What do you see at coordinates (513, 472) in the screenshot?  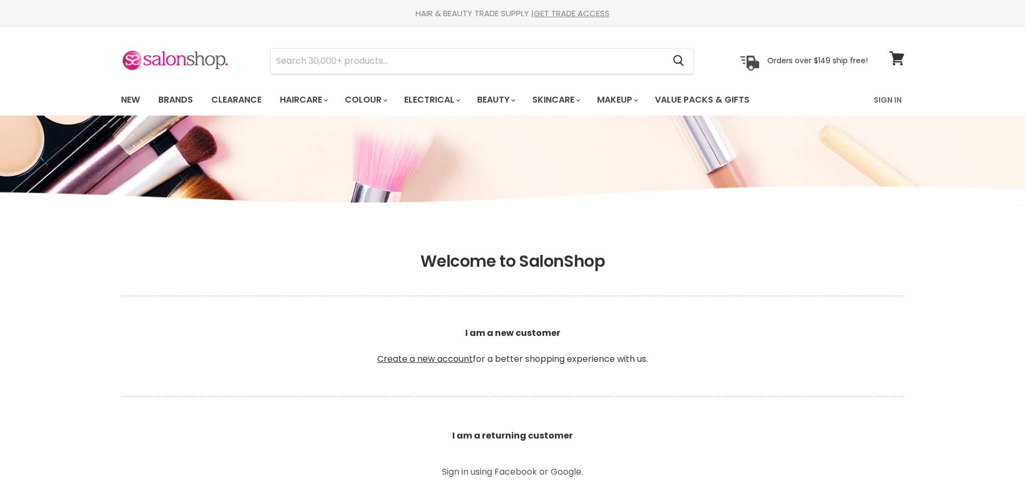 I see `p: Sign in using Facebook or Google.` at bounding box center [513, 472].